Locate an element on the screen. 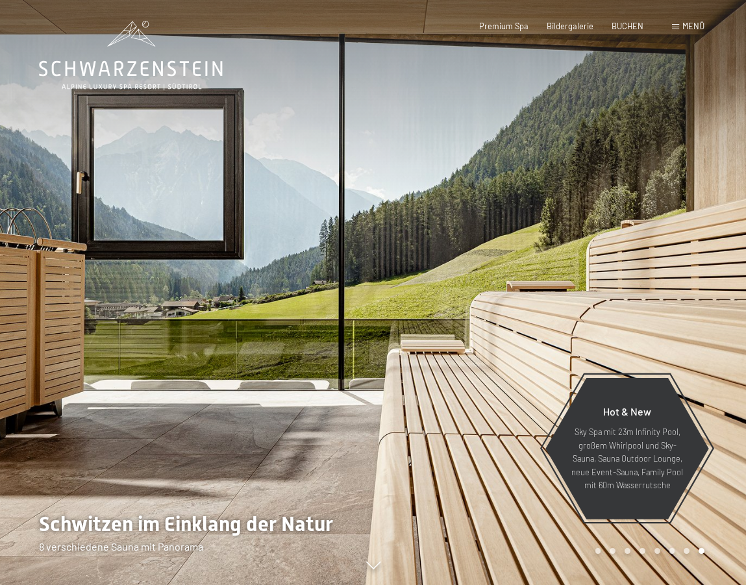 Image resolution: width=746 pixels, height=585 pixels. span: Premium Spa is located at coordinates (504, 26).